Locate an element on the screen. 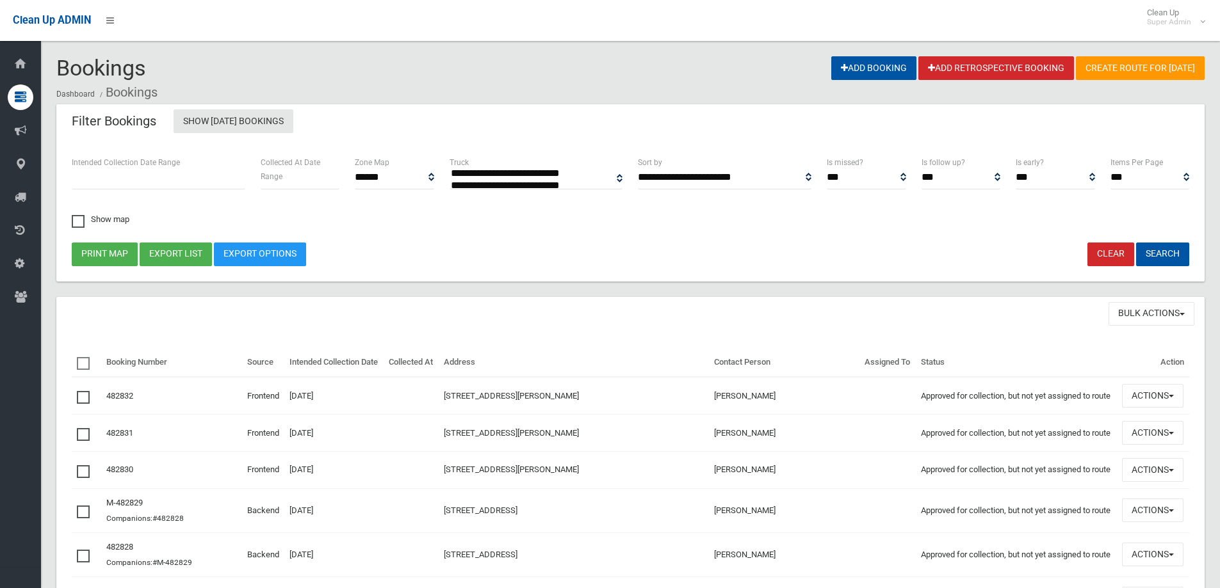 The image size is (1220, 588). header: Filter Bookings is located at coordinates (114, 121).